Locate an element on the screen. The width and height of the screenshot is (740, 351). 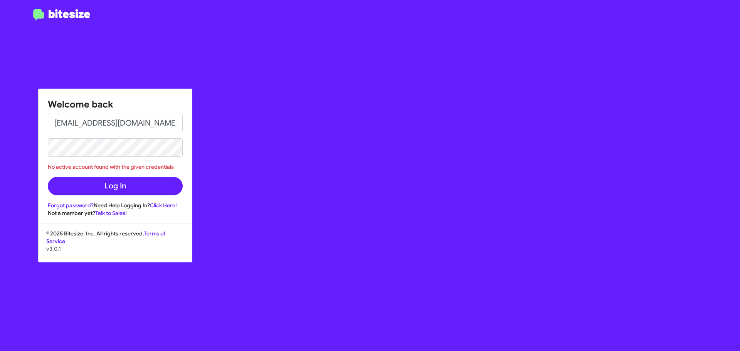
h1: Welcome back is located at coordinates (115, 104).